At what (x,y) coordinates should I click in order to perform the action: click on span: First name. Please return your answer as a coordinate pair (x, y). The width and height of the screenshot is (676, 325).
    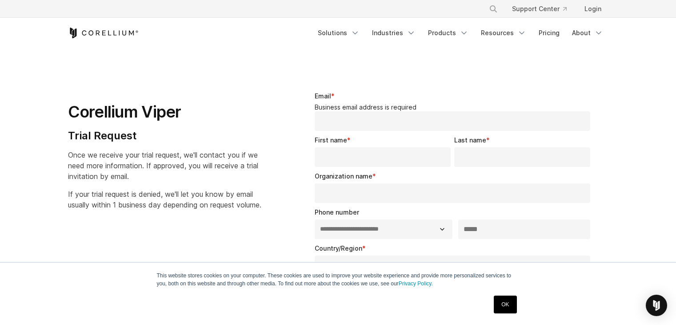
    Looking at the image, I should click on (331, 140).